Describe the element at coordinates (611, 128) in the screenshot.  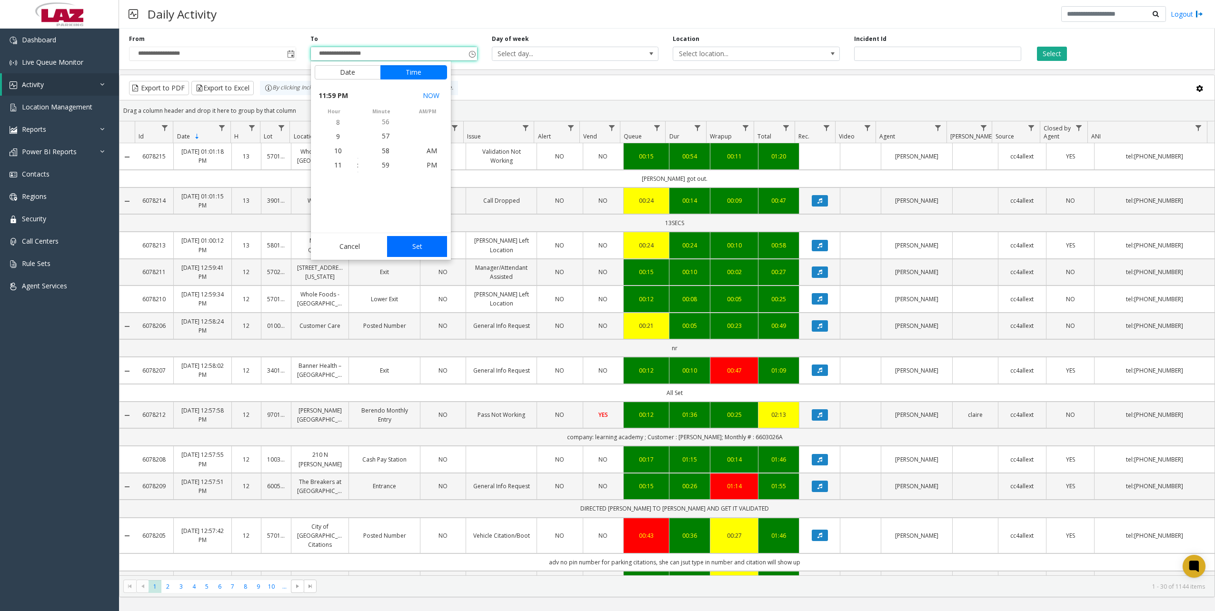
I see `a: Vend Filter Menu` at that location.